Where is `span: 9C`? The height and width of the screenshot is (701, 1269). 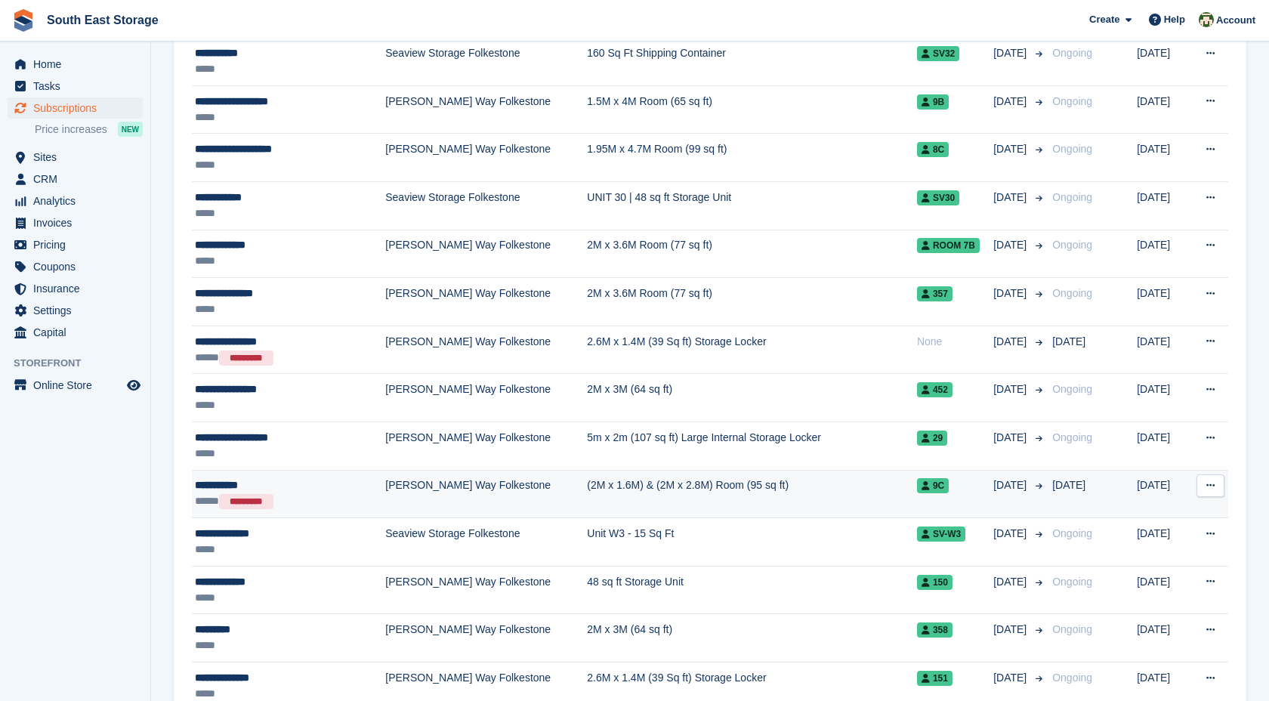
span: 9C is located at coordinates (933, 486).